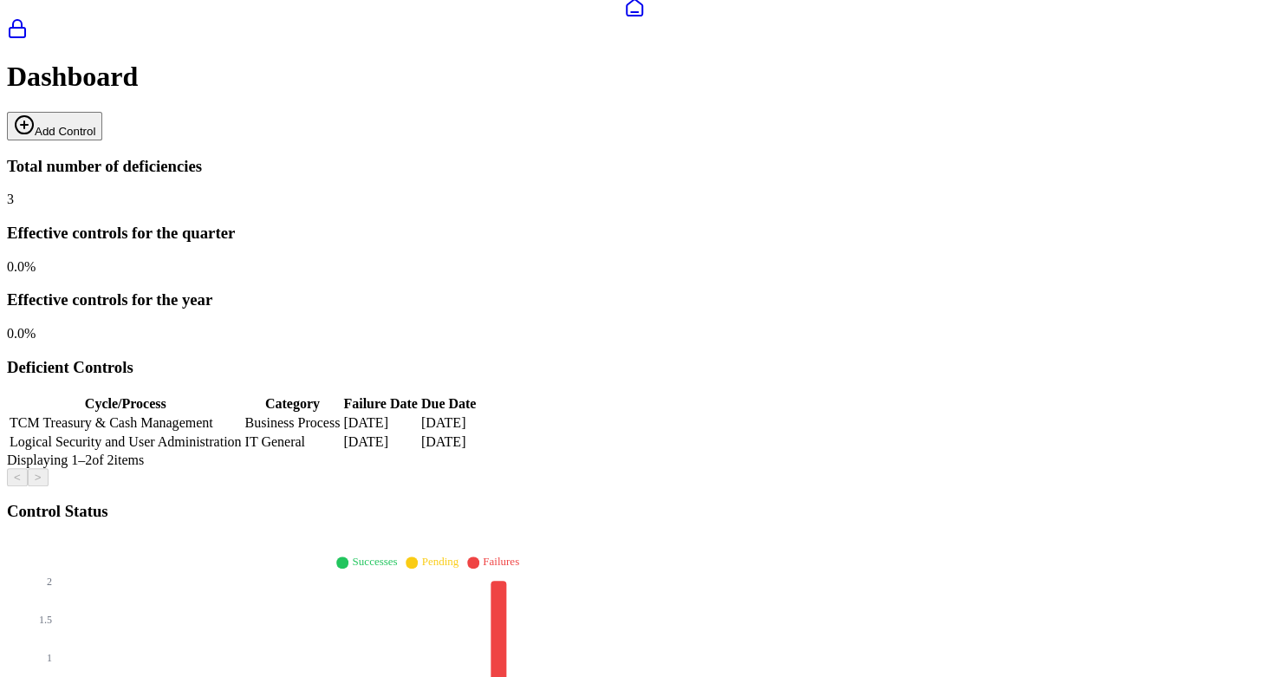  What do you see at coordinates (634, 30) in the screenshot?
I see `a: SOC` at bounding box center [634, 30].